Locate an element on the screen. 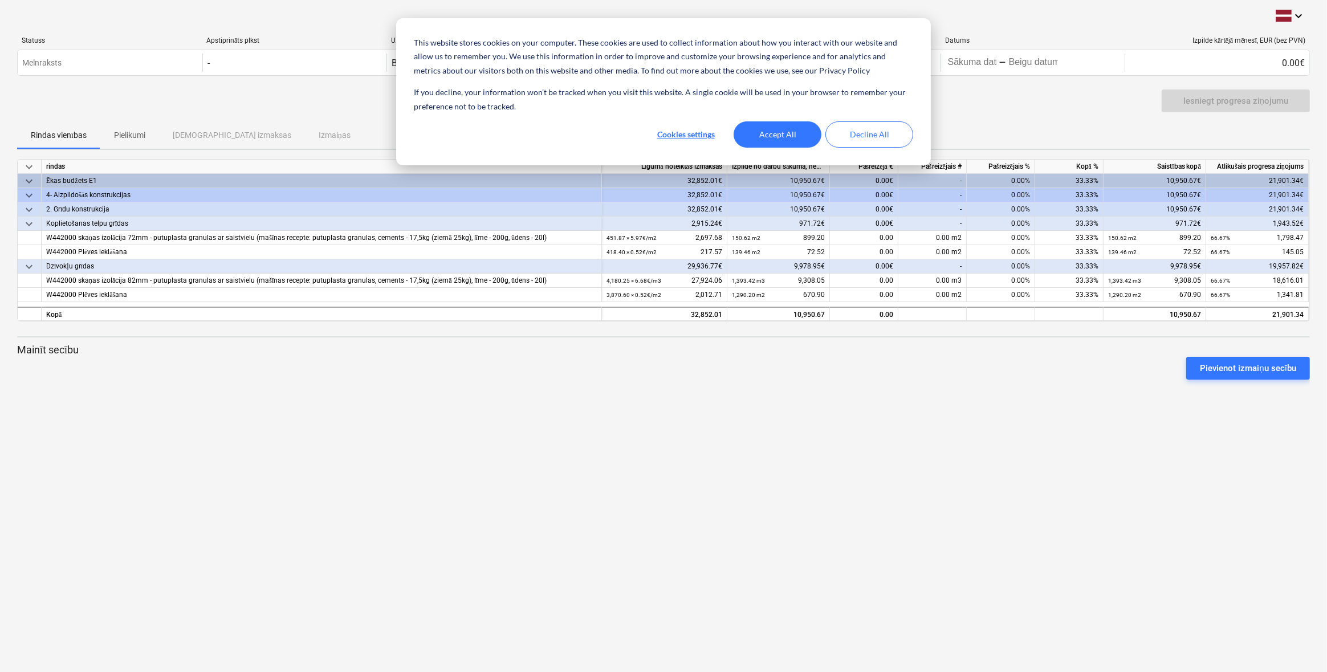 Image resolution: width=1327 pixels, height=672 pixels. div: 145.05 is located at coordinates (1257, 252).